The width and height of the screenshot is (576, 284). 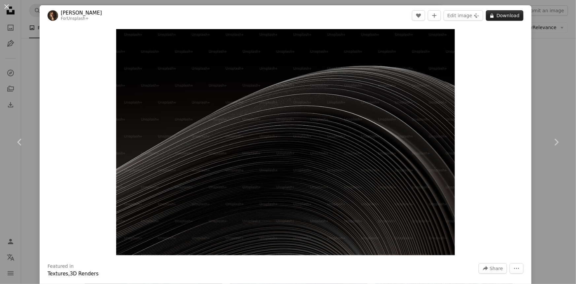 I want to click on button: Share this image, so click(x=493, y=268).